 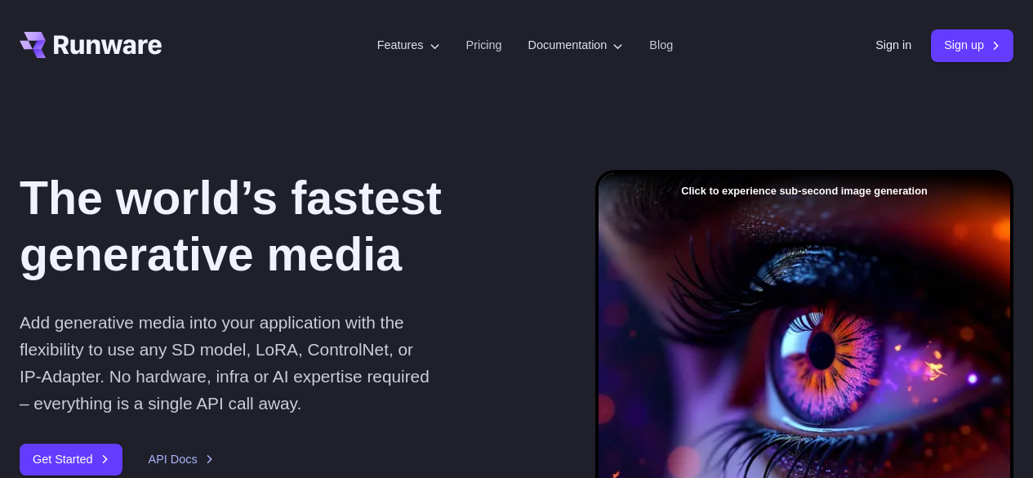 I want to click on a: Go to /, so click(x=91, y=45).